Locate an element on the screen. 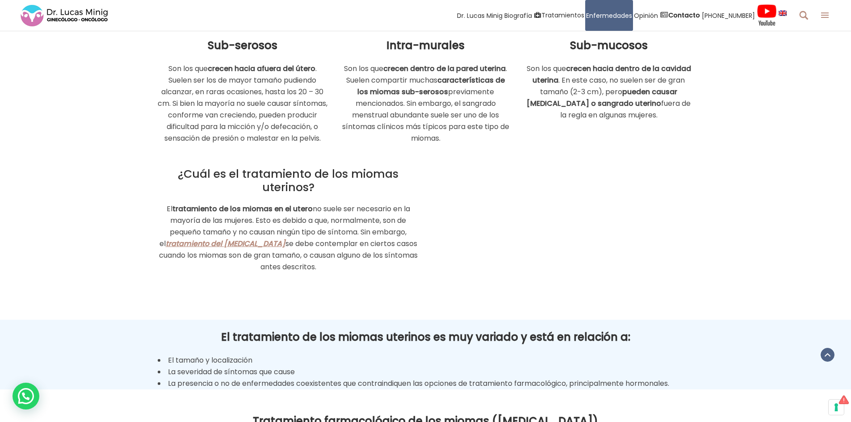 The image size is (851, 422). span: Tratamientos is located at coordinates (563, 15).